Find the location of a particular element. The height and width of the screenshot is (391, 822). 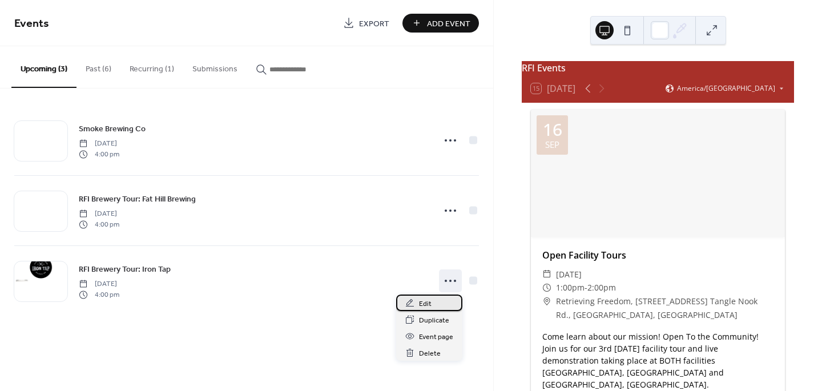

span: Edit is located at coordinates (425, 304).